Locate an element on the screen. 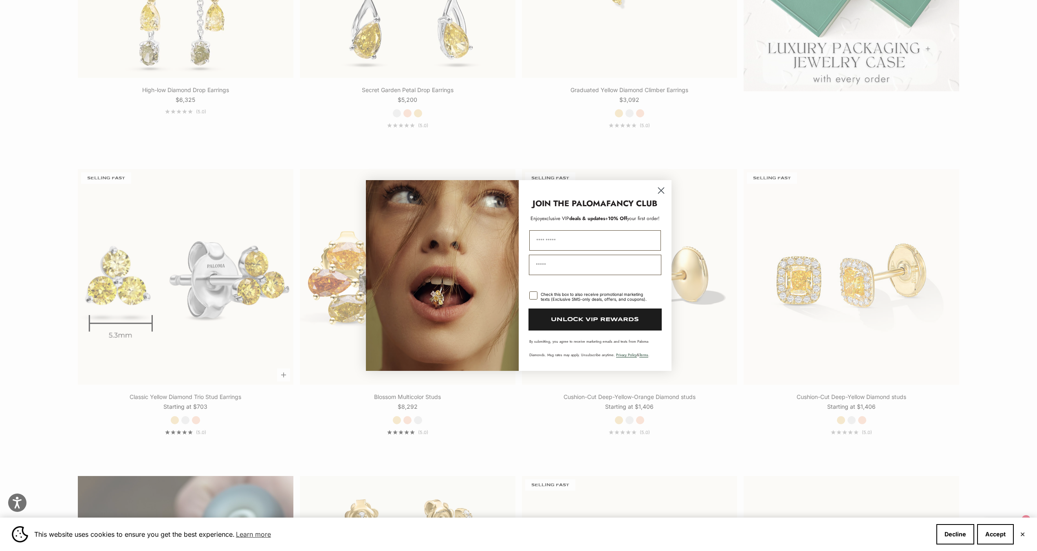  p: By submitting, you agree to receive marketing emails and texts from Paloma Diamonds. Msg rates ma... is located at coordinates (595, 348).